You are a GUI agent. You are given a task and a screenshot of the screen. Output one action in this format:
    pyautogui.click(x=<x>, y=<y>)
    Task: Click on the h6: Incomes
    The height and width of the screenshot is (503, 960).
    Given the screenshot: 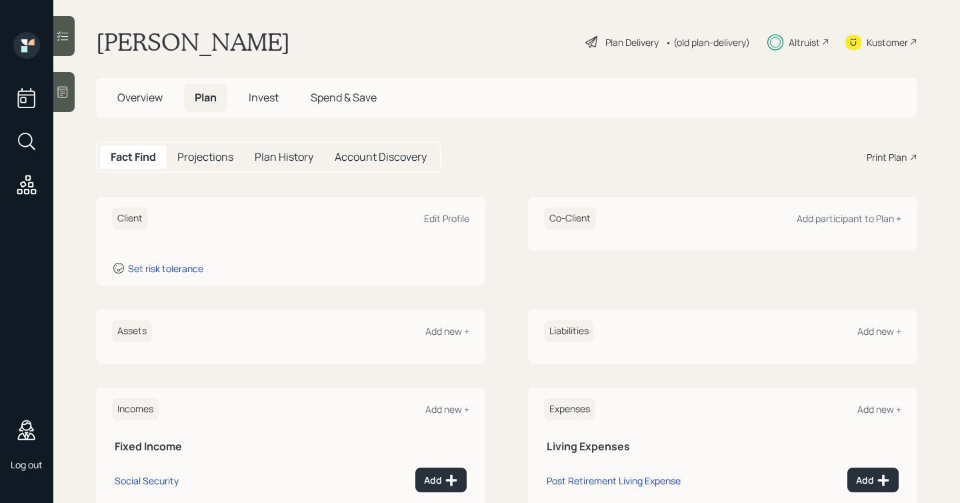 What is the action you would take?
    pyautogui.click(x=135, y=409)
    